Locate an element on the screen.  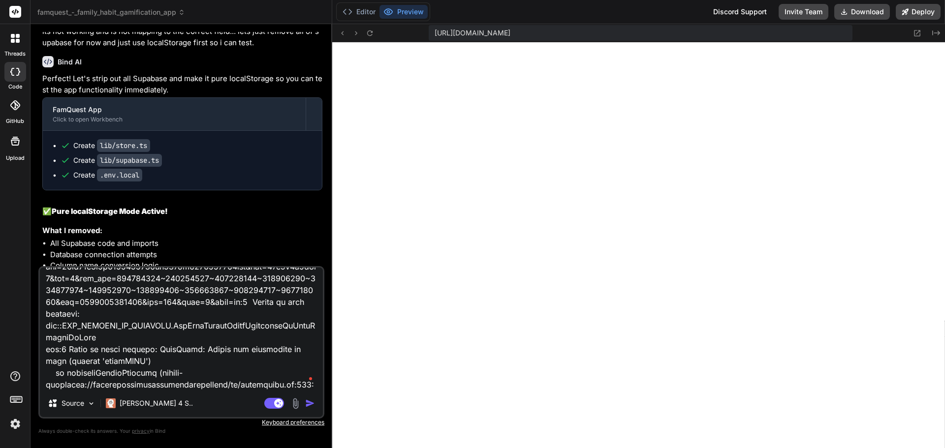
li: Database connection attempts is located at coordinates (186, 255).